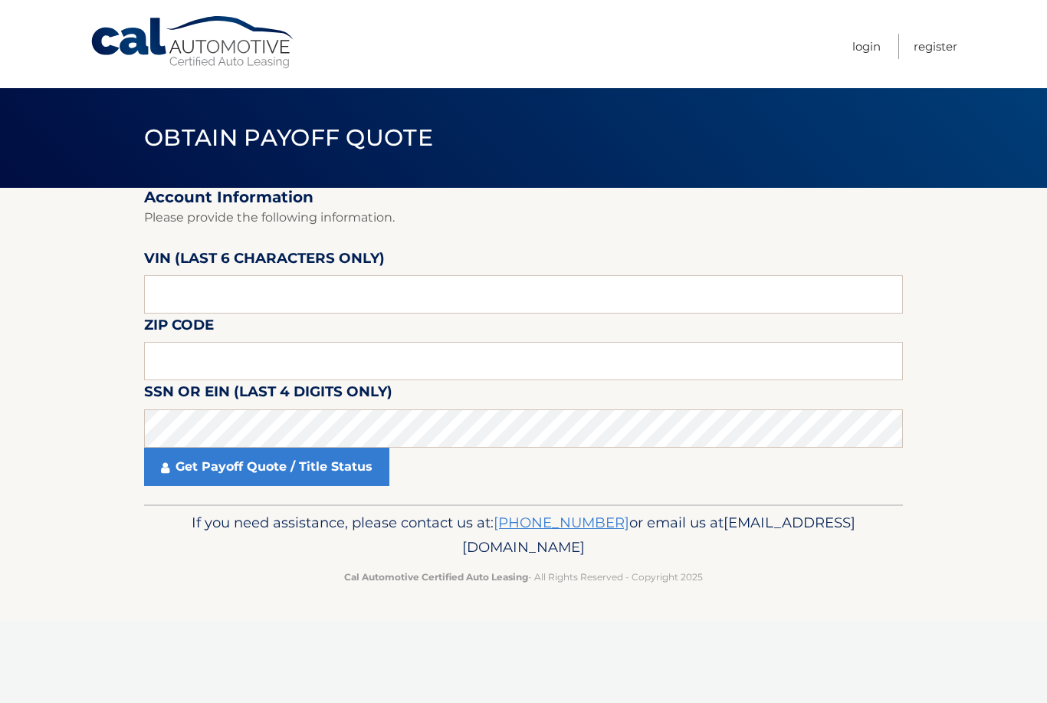  Describe the element at coordinates (267, 467) in the screenshot. I see `a: Get Payoff Quote / Title Status` at that location.